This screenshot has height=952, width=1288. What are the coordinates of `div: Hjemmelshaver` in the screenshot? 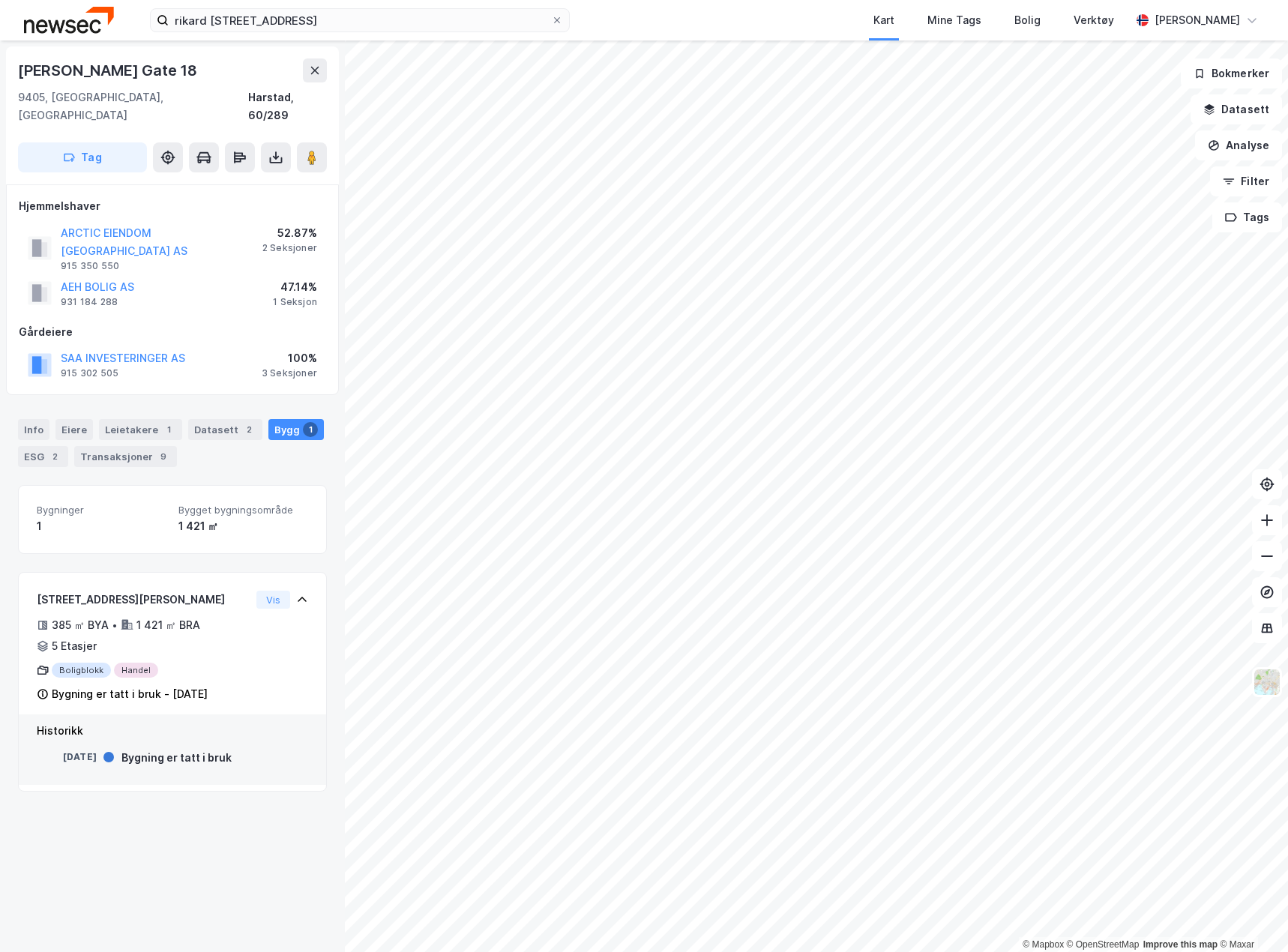 It's located at (172, 206).